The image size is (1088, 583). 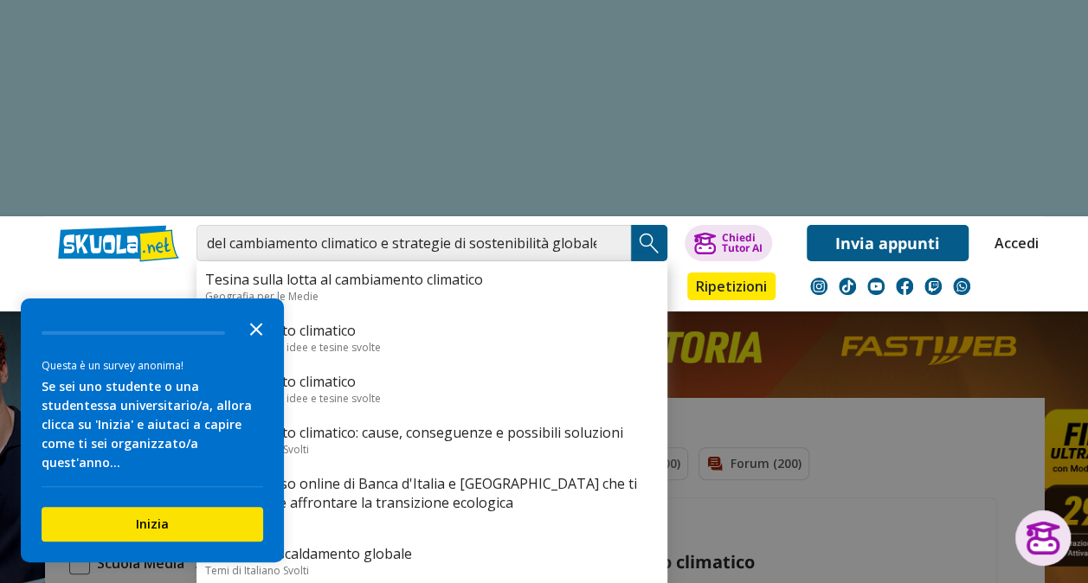 What do you see at coordinates (728, 243) in the screenshot?
I see `button: ChiediTutor AI` at bounding box center [728, 243].